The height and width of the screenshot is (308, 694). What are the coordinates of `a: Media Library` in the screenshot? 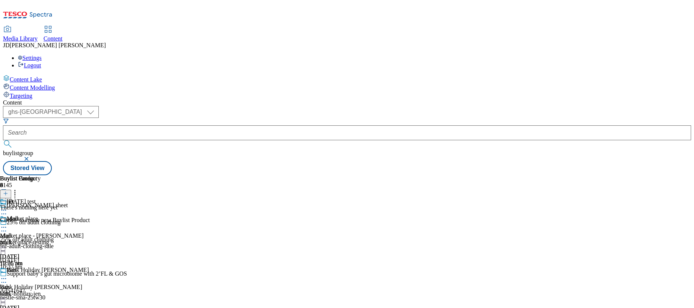 It's located at (20, 34).